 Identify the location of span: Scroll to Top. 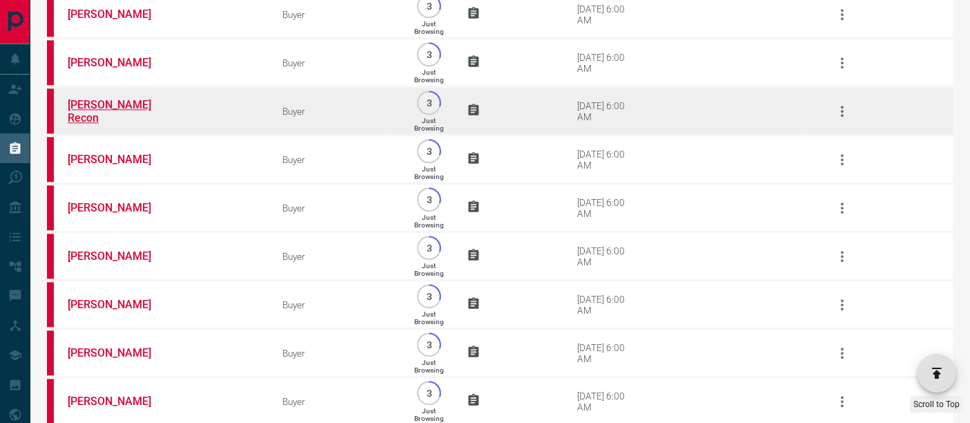
(937, 404).